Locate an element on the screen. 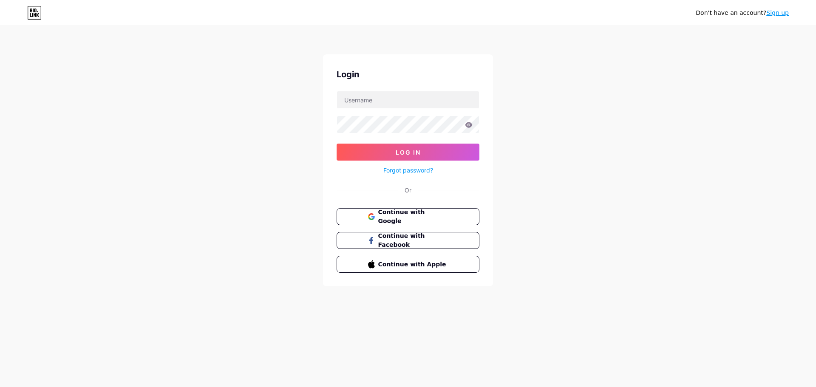 The width and height of the screenshot is (816, 387). button: Log In is located at coordinates (408, 152).